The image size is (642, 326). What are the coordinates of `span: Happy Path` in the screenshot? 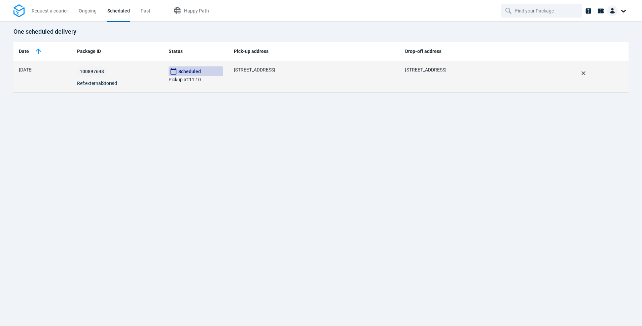 It's located at (197, 11).